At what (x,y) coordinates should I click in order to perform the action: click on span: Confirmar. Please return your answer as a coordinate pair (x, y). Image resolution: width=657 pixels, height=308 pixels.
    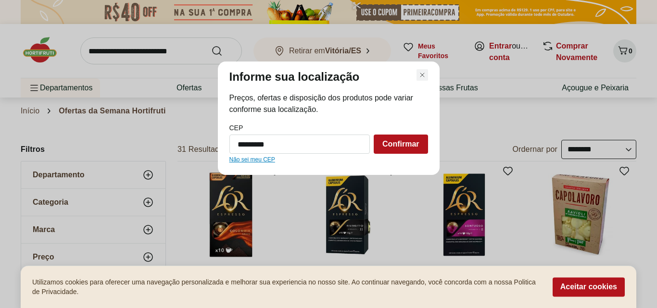
    Looking at the image, I should click on (400, 144).